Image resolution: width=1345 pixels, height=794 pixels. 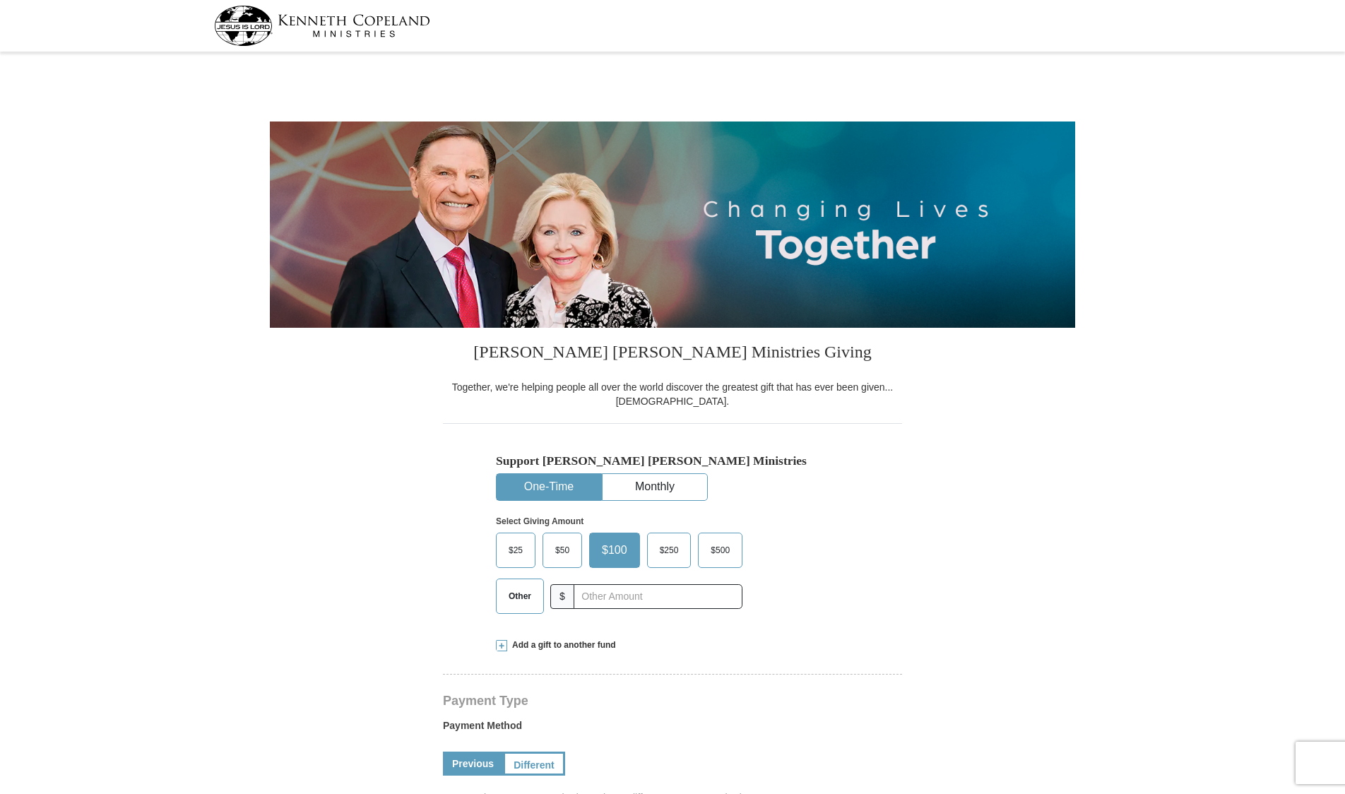 I want to click on img: kcm-header-logo.svg, so click(x=322, y=25).